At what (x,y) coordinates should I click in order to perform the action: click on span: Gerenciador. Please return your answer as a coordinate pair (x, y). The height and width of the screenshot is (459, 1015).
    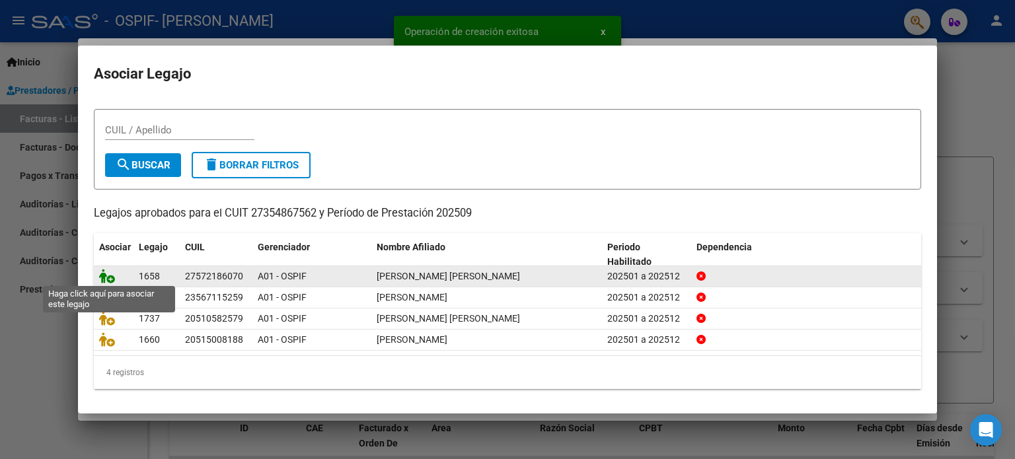
    Looking at the image, I should click on (283, 247).